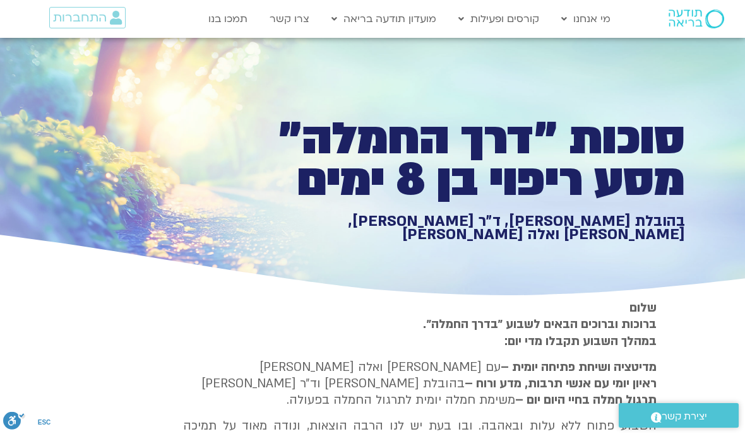  I want to click on h1: סוכות ״דרך החמלה״ מסע ריפוי בן 8 ימים, so click(466, 160).